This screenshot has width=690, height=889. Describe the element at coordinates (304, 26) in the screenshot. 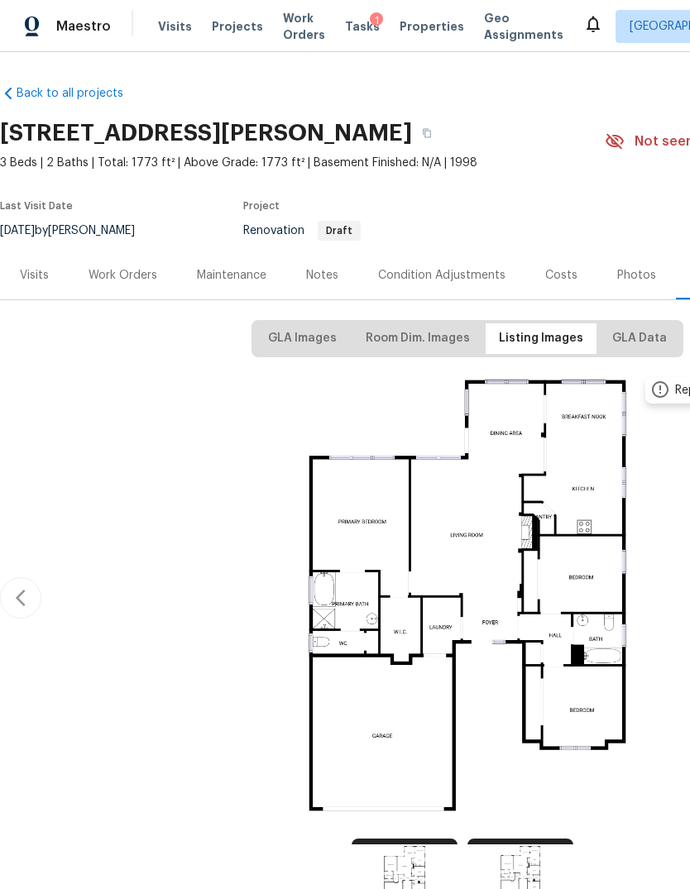

I see `span: Work Orders` at that location.